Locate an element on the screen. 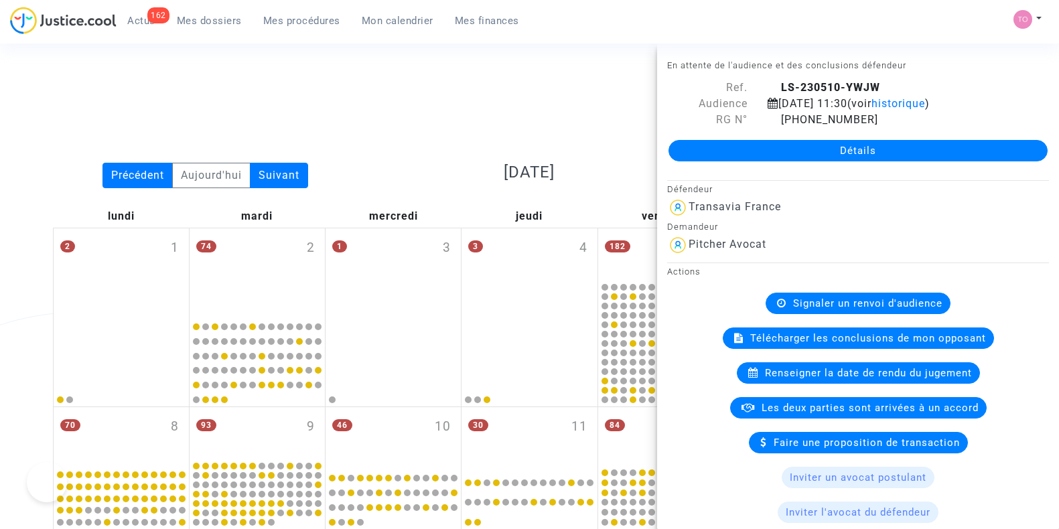  div: mercredi septembre 3, One event, click to expand is located at coordinates (393, 272).